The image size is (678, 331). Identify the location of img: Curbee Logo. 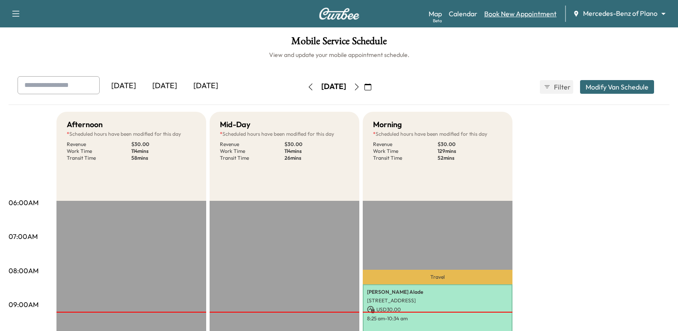
(339, 14).